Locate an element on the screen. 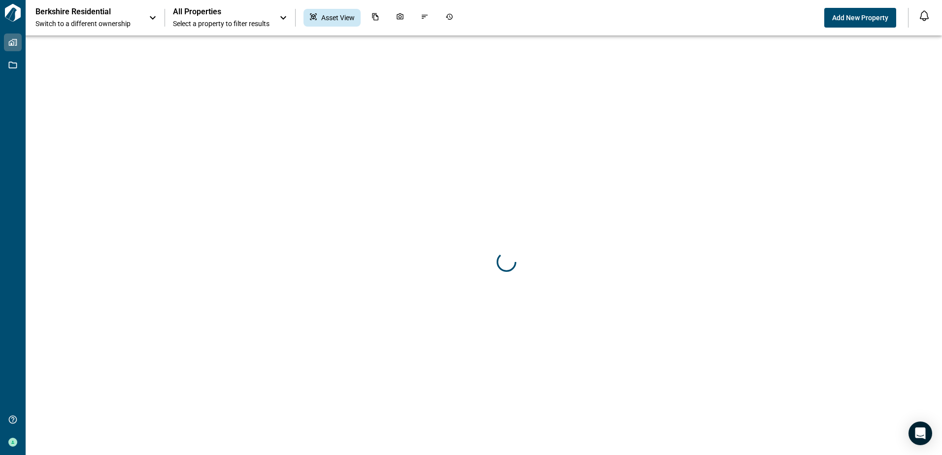  p: Berkshire Residential is located at coordinates (80, 12).